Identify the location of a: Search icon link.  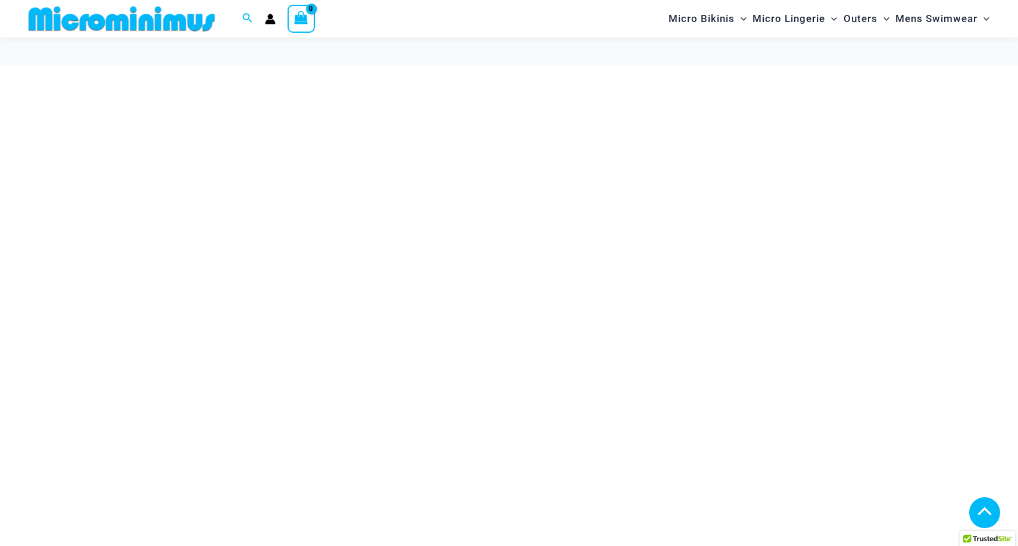
(248, 18).